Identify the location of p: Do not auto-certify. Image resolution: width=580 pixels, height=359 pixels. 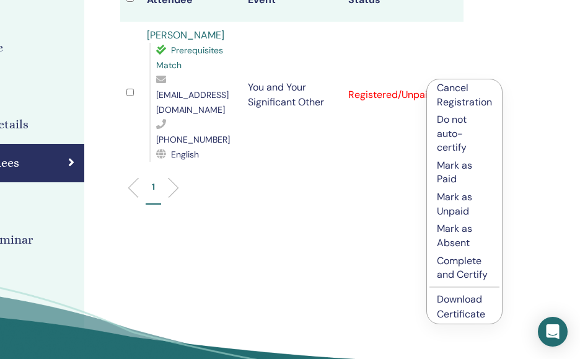
(464, 133).